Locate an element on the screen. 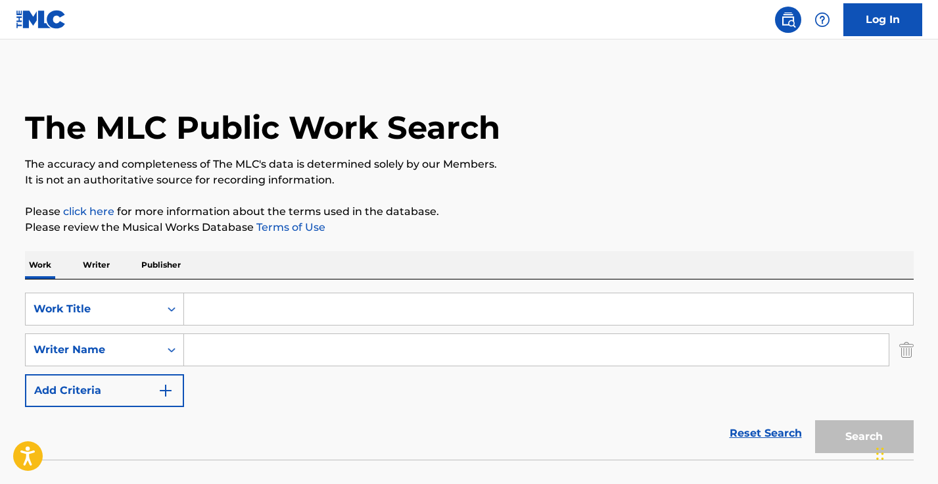 This screenshot has height=484, width=938. p: The accuracy and completeness of The MLC's data is determined solely by our Members. is located at coordinates (469, 164).